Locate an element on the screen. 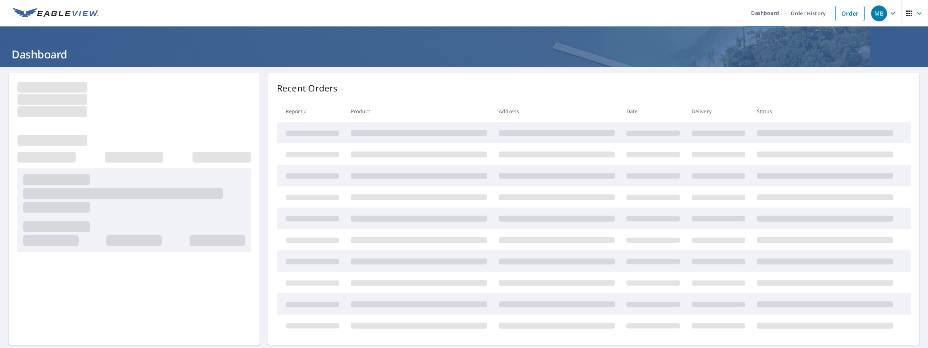 The width and height of the screenshot is (928, 348). div: MB is located at coordinates (879, 13).